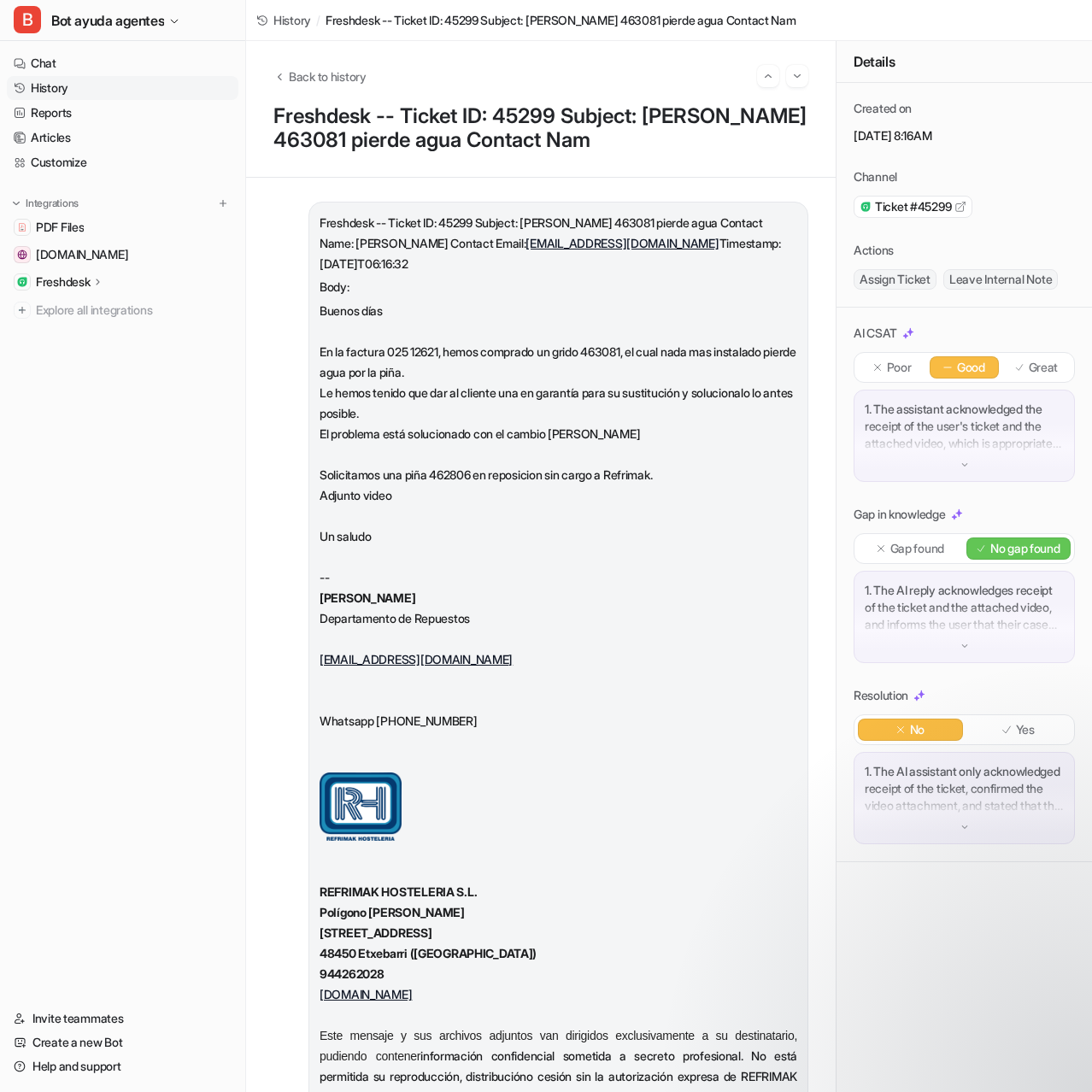  What do you see at coordinates (122, 63) in the screenshot?
I see `a: Chat` at bounding box center [122, 63].